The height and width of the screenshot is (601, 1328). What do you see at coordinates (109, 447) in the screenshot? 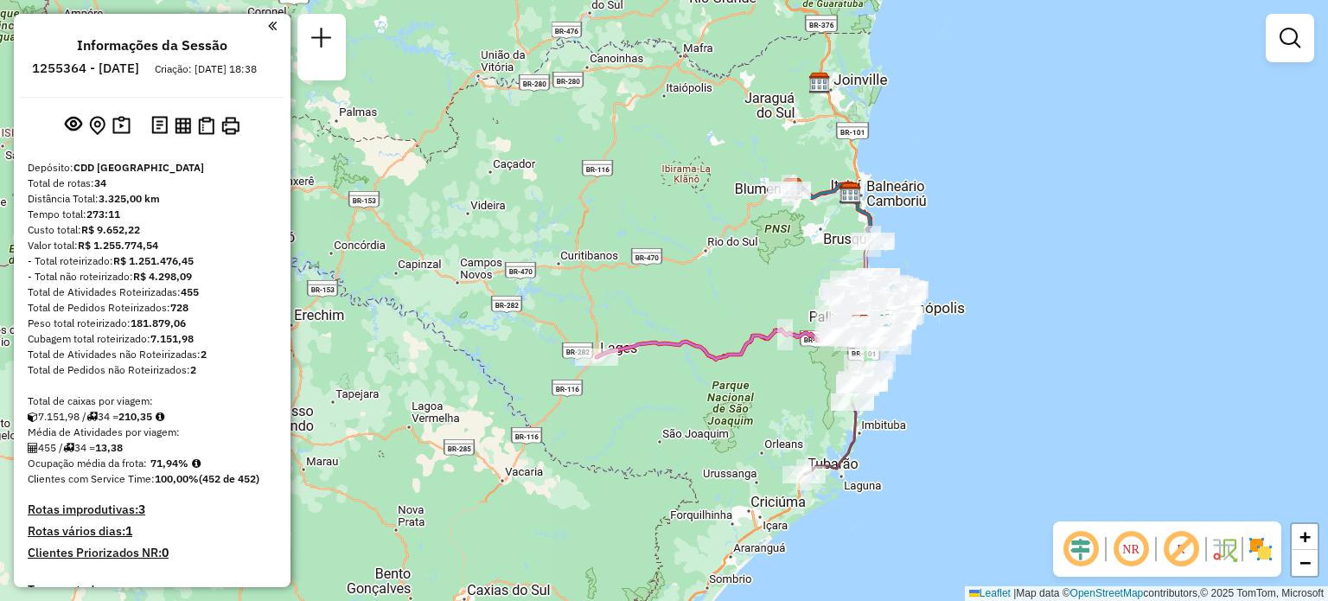
I see `strong: 13,38` at bounding box center [109, 447].